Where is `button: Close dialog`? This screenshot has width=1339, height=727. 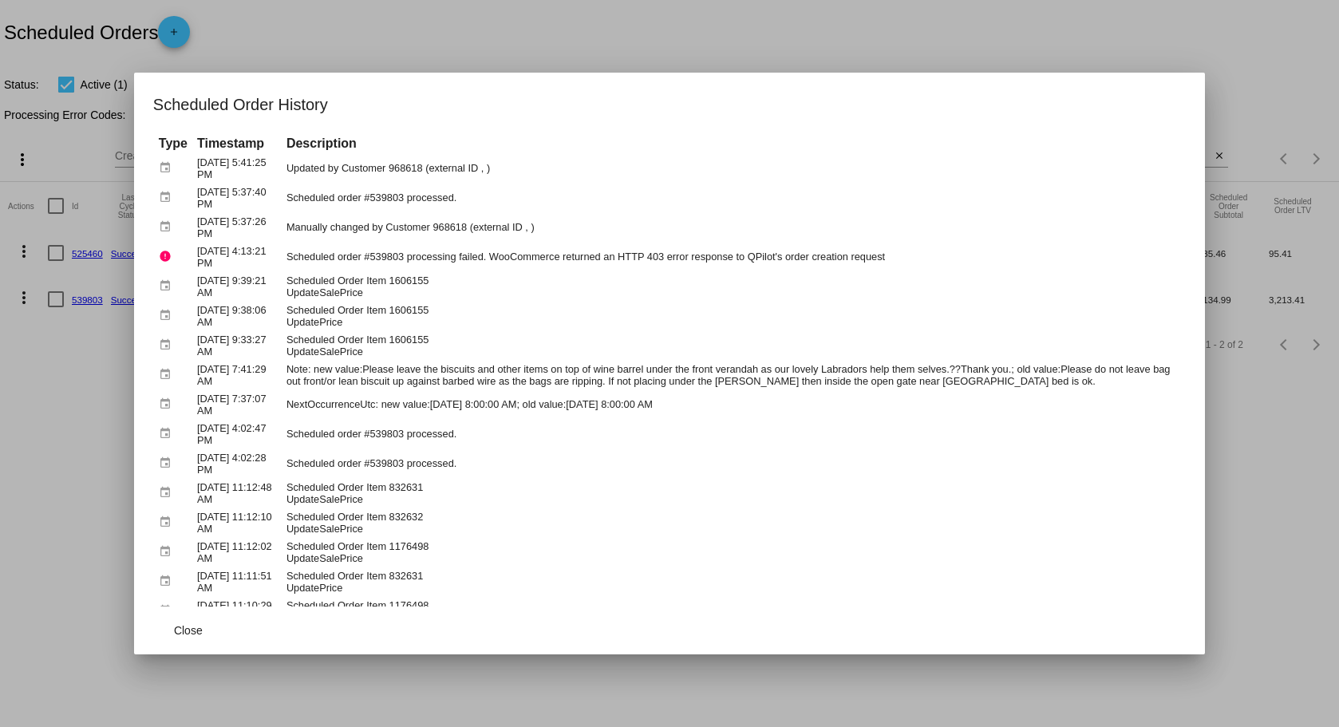
button: Close dialog is located at coordinates (188, 630).